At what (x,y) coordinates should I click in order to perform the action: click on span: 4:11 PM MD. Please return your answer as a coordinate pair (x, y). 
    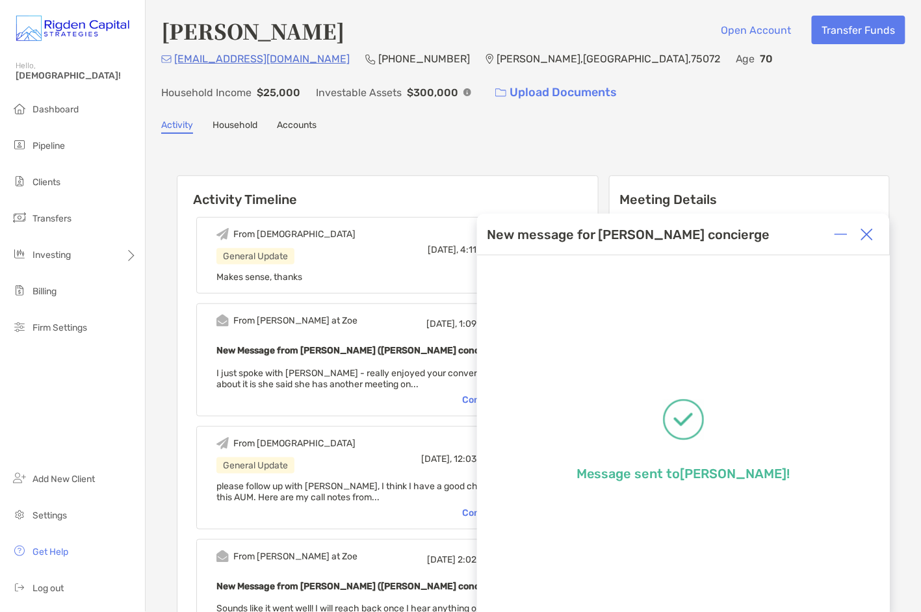
    Looking at the image, I should click on (484, 250).